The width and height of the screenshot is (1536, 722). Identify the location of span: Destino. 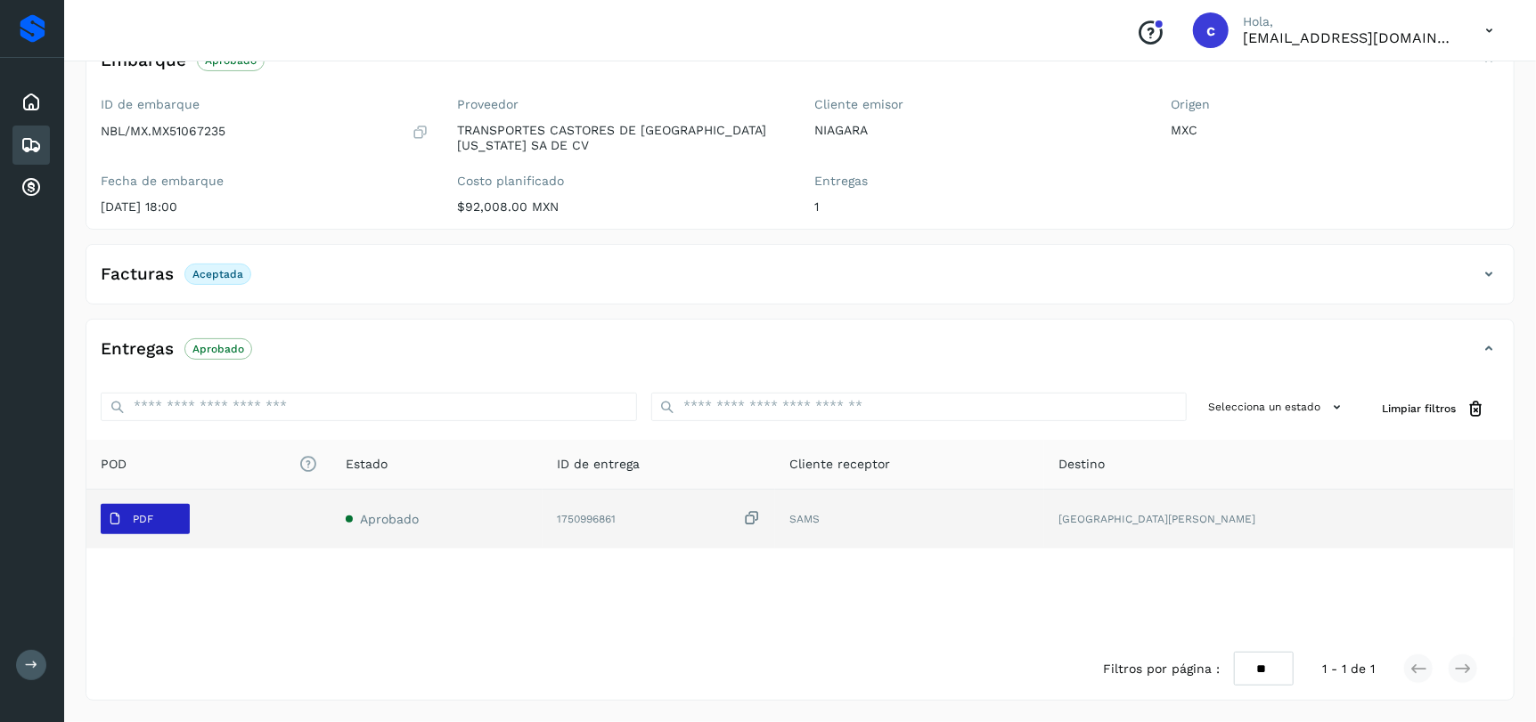
(1081, 464).